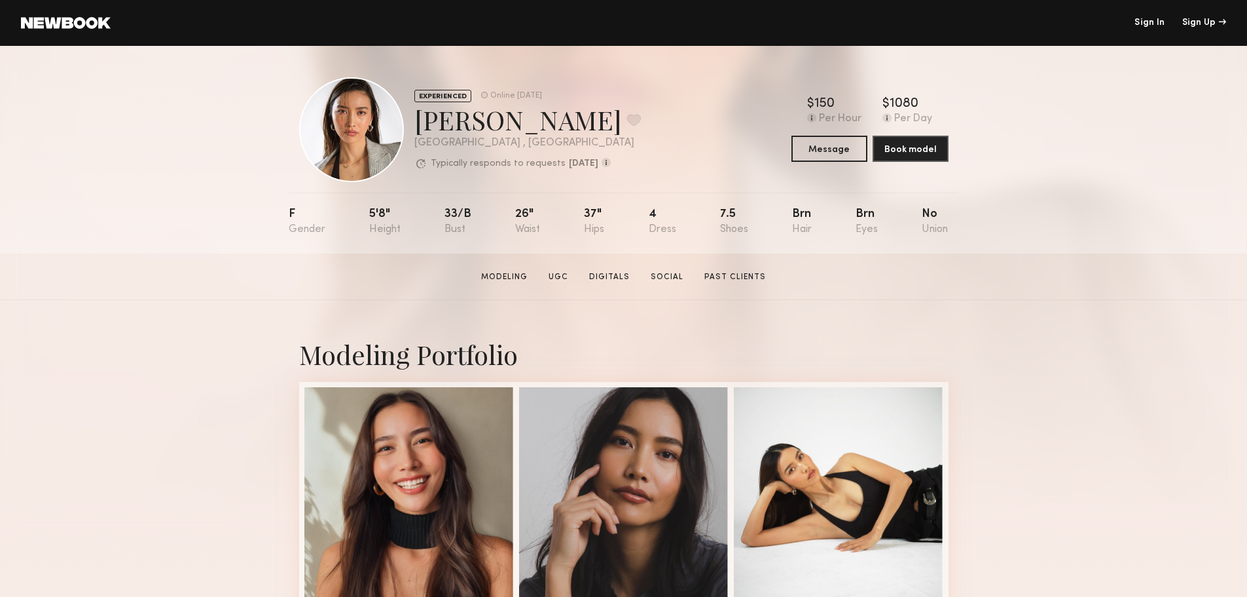 The image size is (1247, 597). What do you see at coordinates (443, 96) in the screenshot?
I see `div: EXPERIENCED` at bounding box center [443, 96].